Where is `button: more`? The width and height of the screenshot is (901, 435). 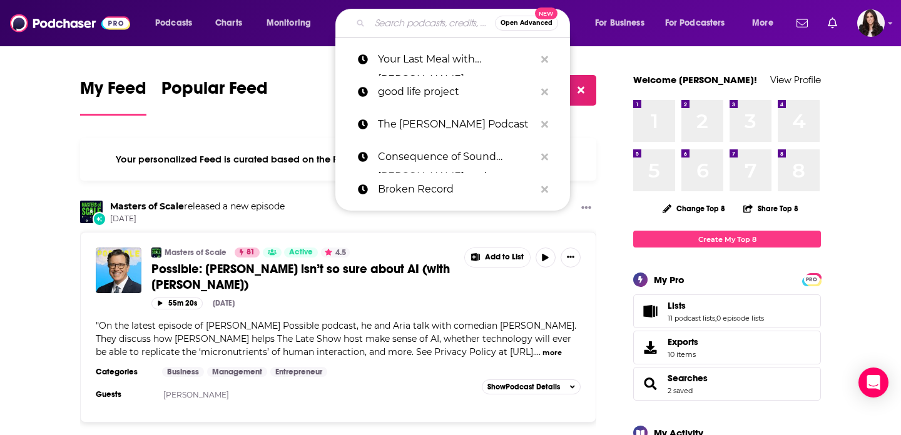 button: more is located at coordinates (552, 353).